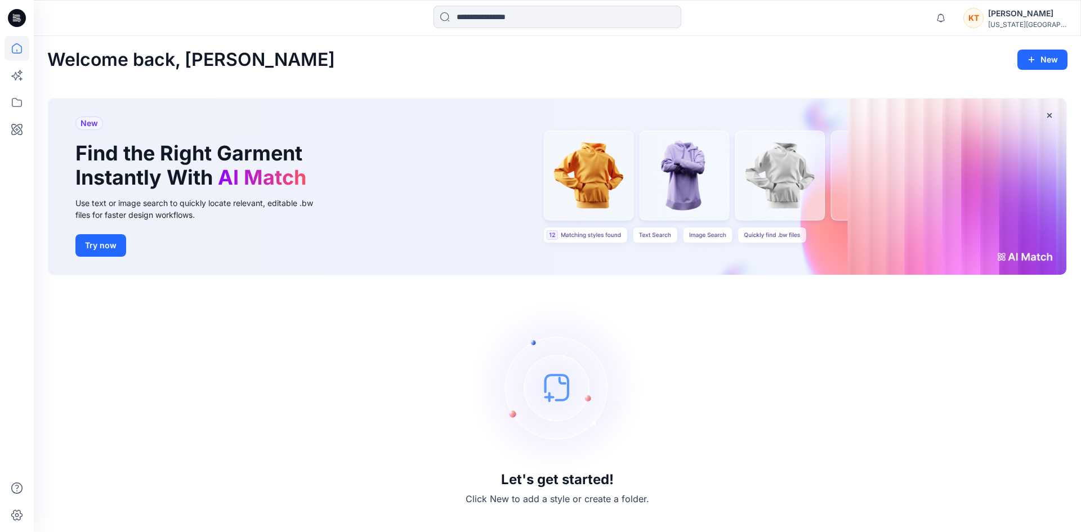  I want to click on img: empty-state-image.svg, so click(557, 387).